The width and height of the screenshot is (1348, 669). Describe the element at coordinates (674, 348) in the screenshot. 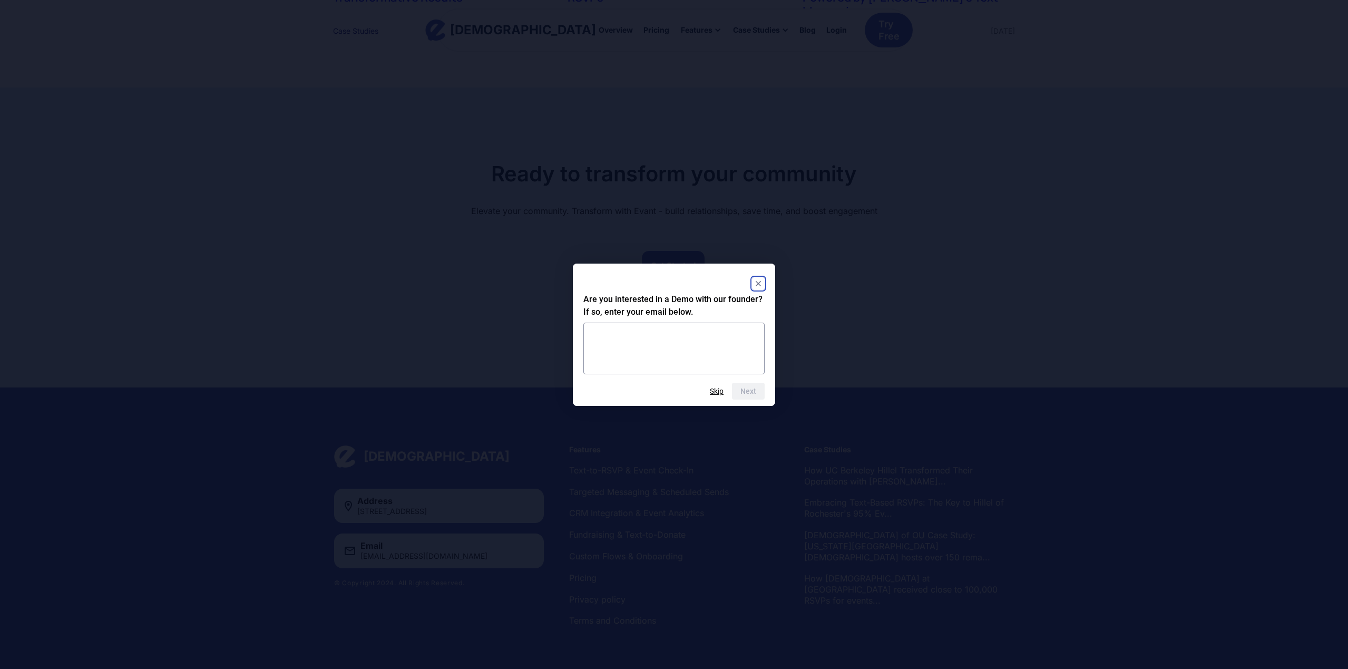

I see `textarea: Are you interested in a Demo with our founder? If so, enter your email below.` at that location.